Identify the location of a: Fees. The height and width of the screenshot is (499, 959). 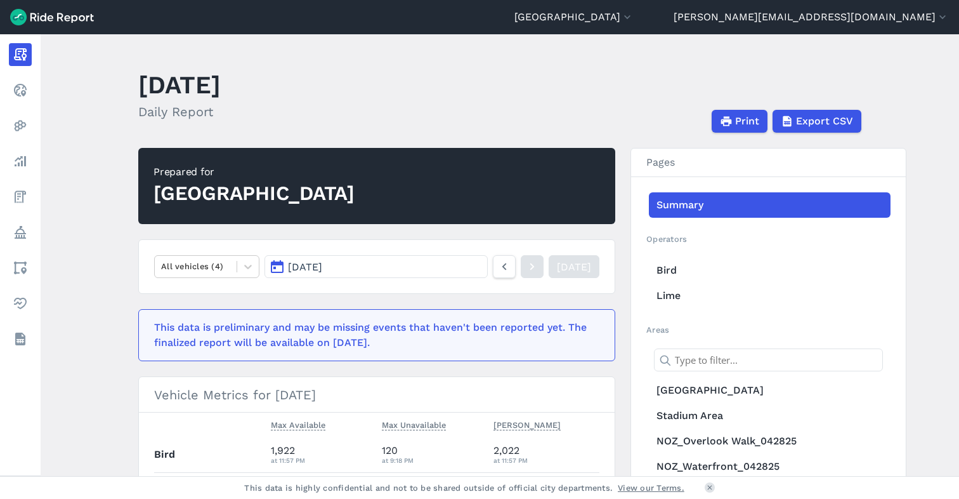
(20, 197).